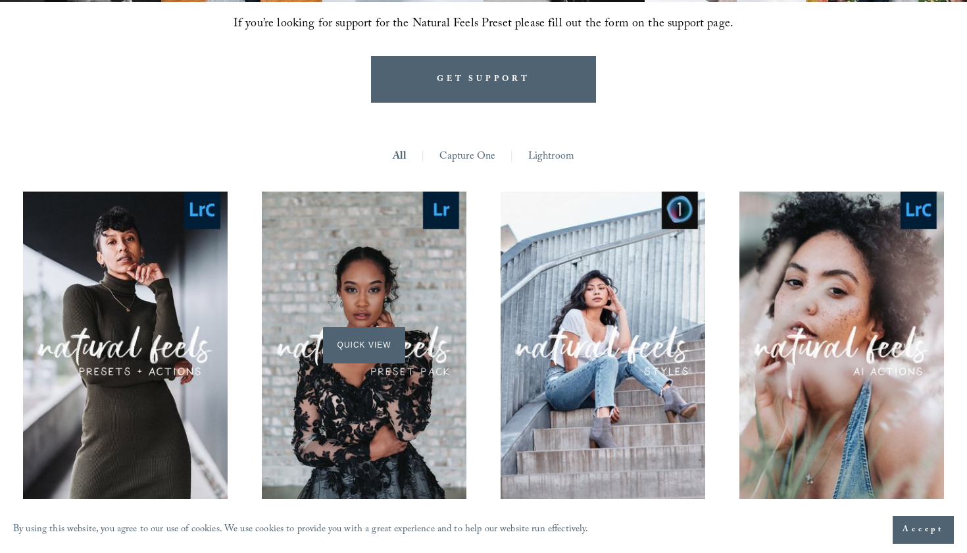  I want to click on a: Lightroom, so click(551, 157).